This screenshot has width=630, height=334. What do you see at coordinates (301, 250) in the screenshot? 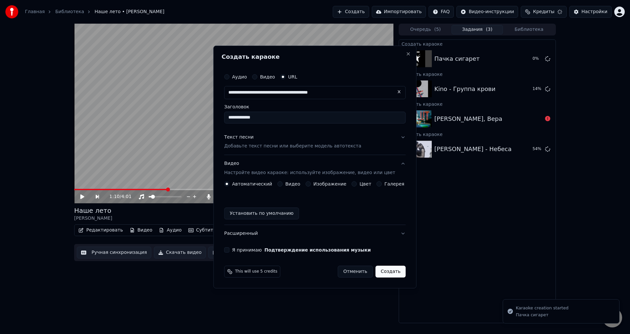
I see `label: Я принимаю` at bounding box center [301, 250].